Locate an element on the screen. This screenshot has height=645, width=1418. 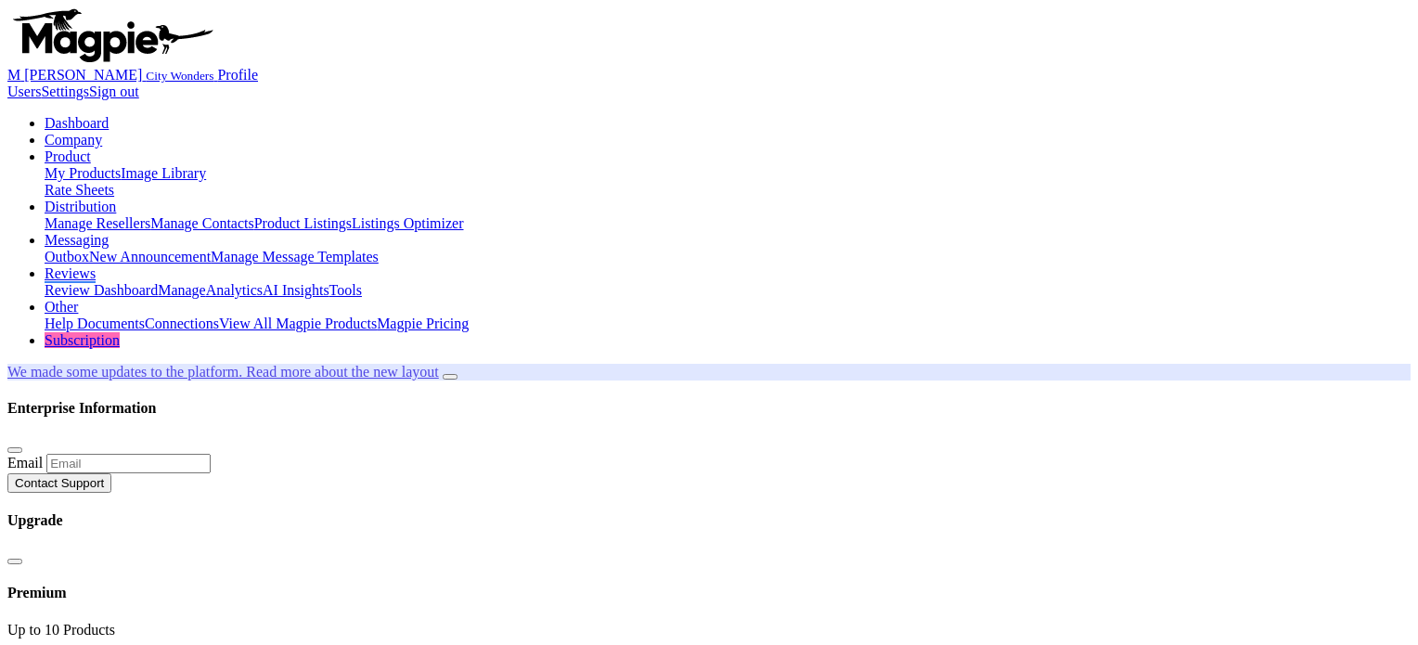
a: Dashboard is located at coordinates (76, 122).